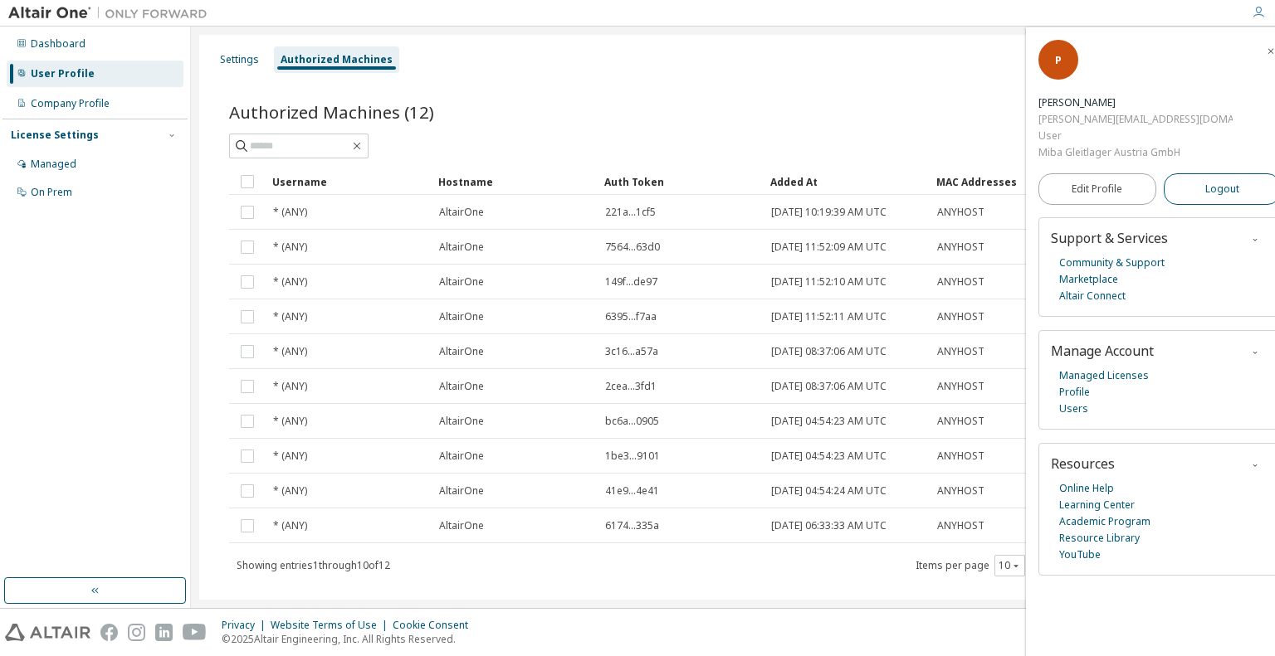  Describe the element at coordinates (349, 182) in the screenshot. I see `div: Username` at that location.